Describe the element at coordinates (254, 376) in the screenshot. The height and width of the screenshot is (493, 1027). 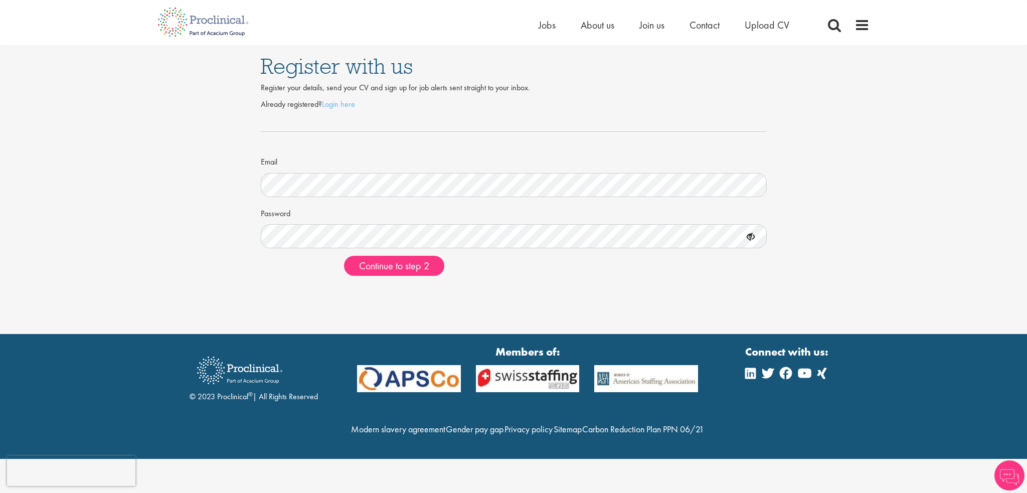
I see `div: © 2023 Proclinical | All Rights Reserved` at that location.